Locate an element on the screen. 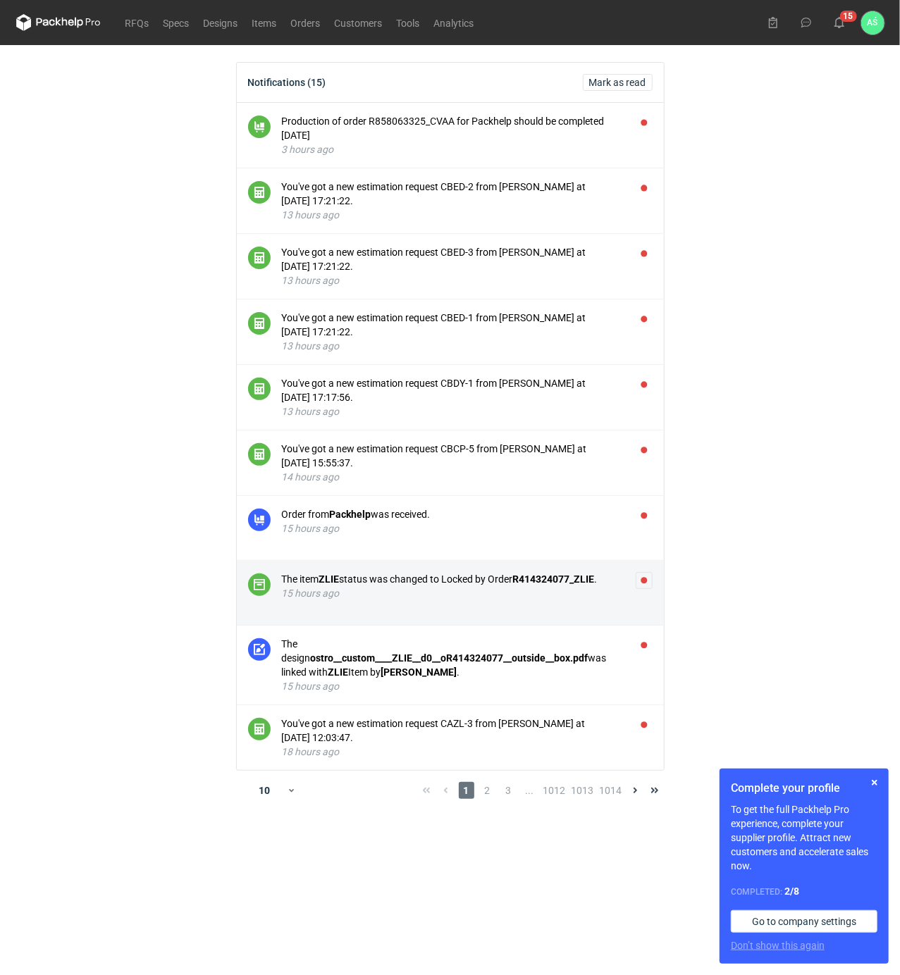  div: The design was linked with Item by . is located at coordinates (453, 658).